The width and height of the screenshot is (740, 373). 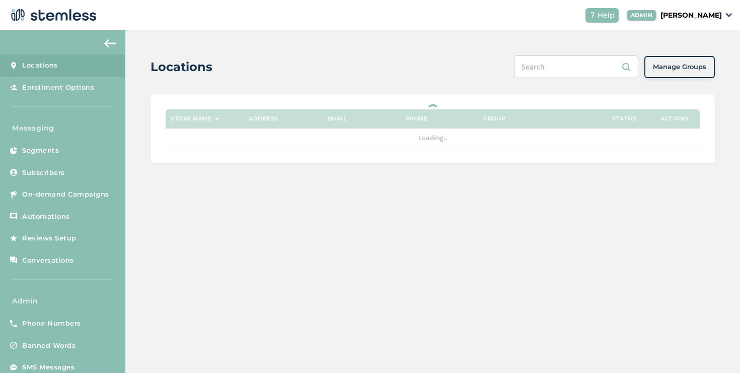 I want to click on img: icon-arrow-back-accent-c549486e.svg, so click(x=110, y=43).